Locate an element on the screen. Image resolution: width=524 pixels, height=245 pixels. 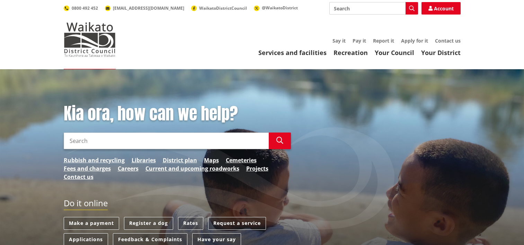
a: Maps is located at coordinates (211, 160).